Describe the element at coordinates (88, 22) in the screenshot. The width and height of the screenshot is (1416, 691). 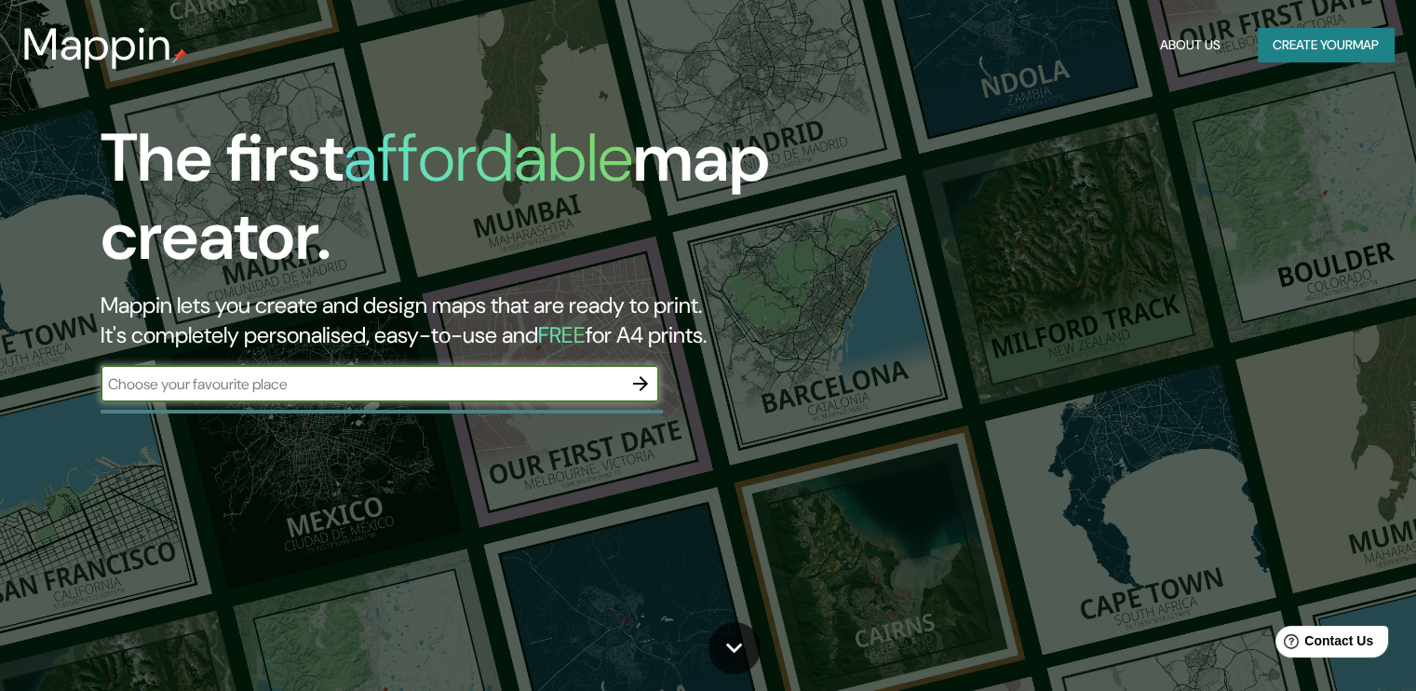
I see `span: Contact Us` at that location.